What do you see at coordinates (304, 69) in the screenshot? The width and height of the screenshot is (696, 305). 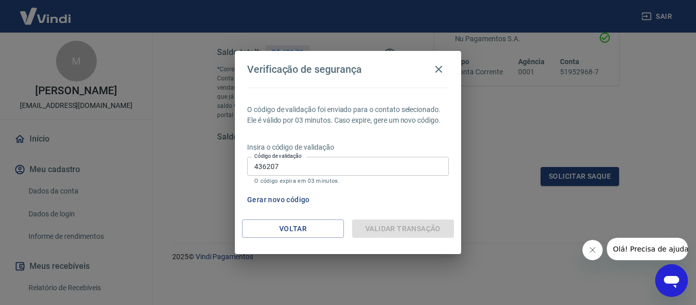 I see `h4: Verificação de segurança` at bounding box center [304, 69].